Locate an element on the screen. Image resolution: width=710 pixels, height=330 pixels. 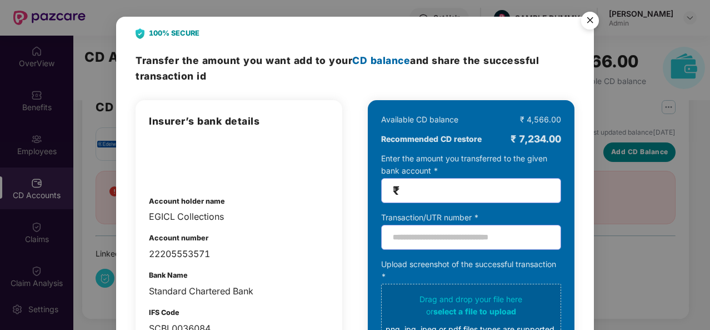
b: Account holder name is located at coordinates (187, 201).